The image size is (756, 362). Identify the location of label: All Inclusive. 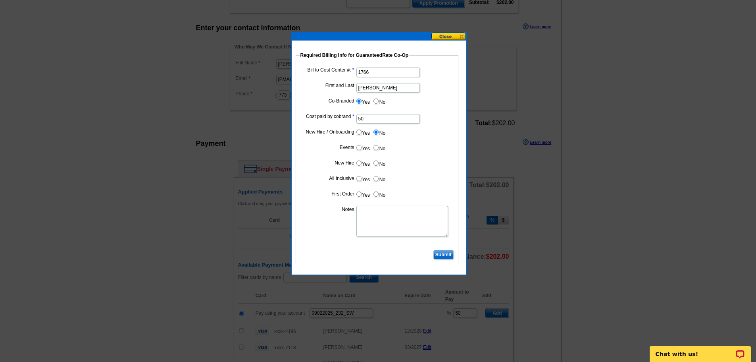
(328, 178).